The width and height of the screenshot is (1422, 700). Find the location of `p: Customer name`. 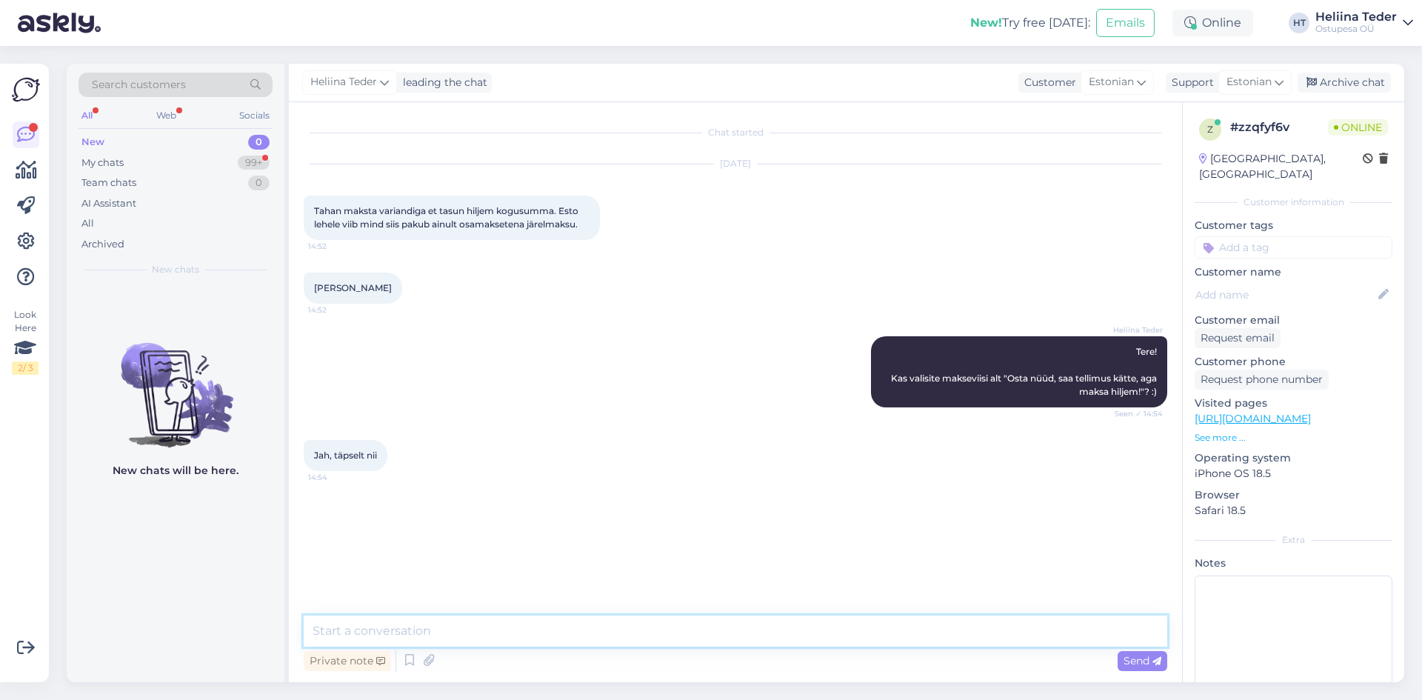

p: Customer name is located at coordinates (1294, 272).